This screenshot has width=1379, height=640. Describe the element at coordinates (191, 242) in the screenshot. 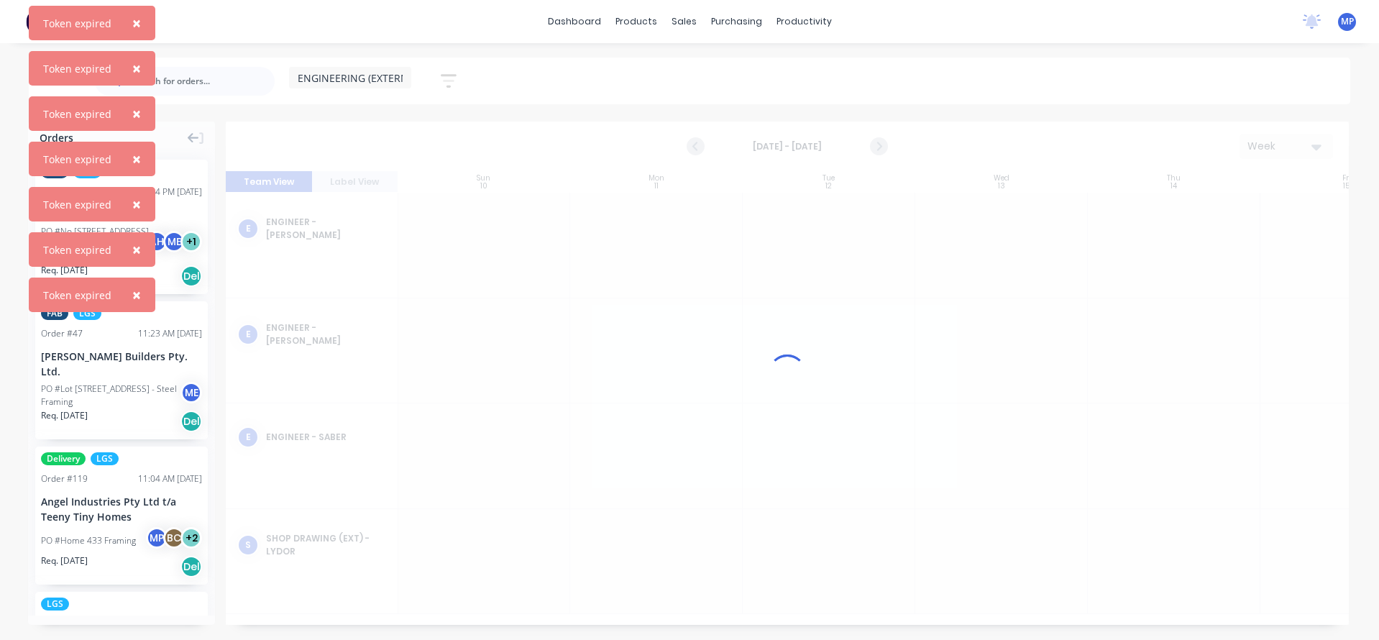

I see `div: + 1` at that location.